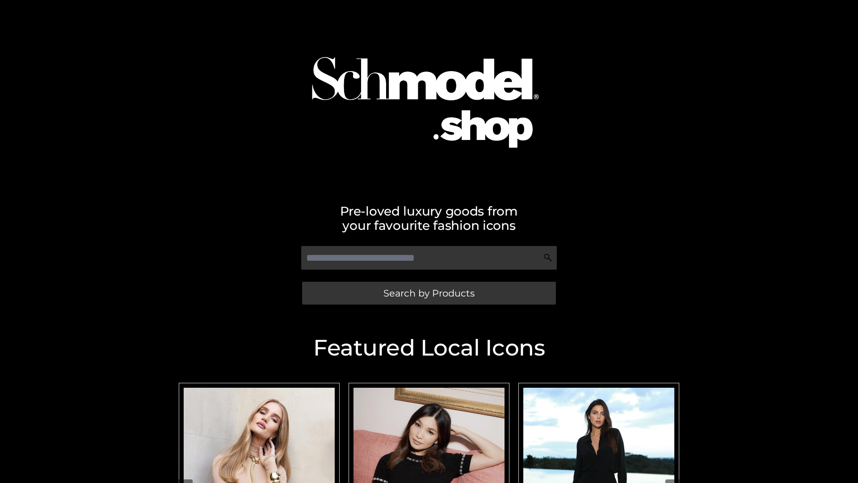 This screenshot has width=858, height=483. Describe the element at coordinates (429, 218) in the screenshot. I see `h2: Pre-loved luxury goods from your favourite fashion icons` at that location.